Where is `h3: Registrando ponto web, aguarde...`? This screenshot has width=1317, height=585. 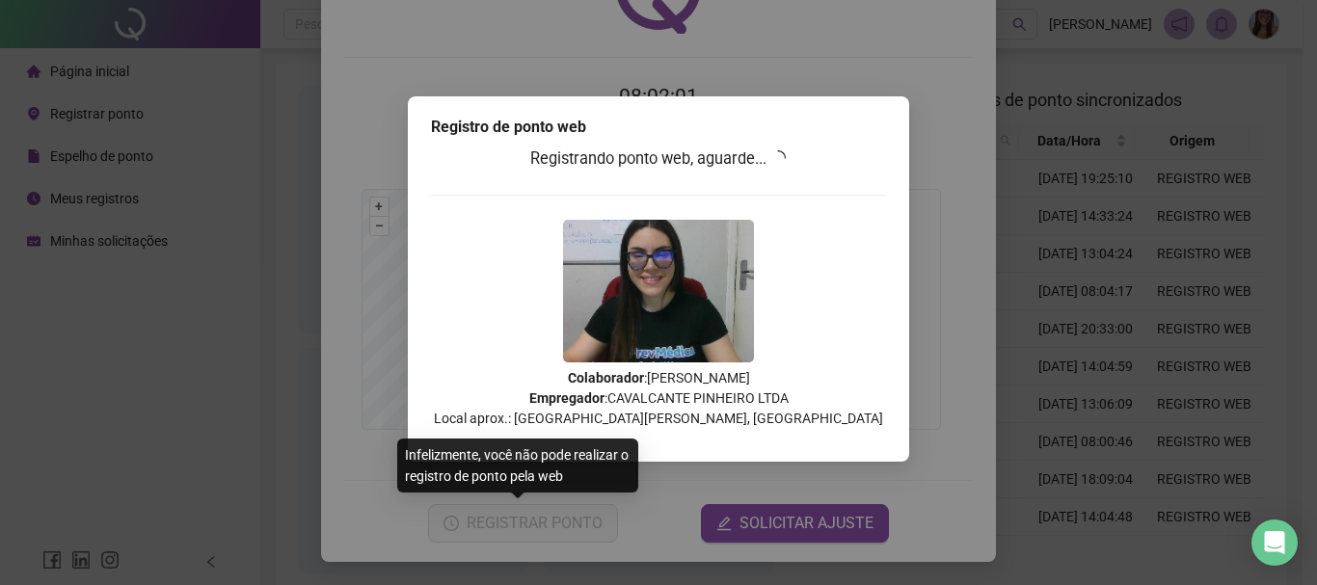
h3: Registrando ponto web, aguarde... is located at coordinates (658, 159).